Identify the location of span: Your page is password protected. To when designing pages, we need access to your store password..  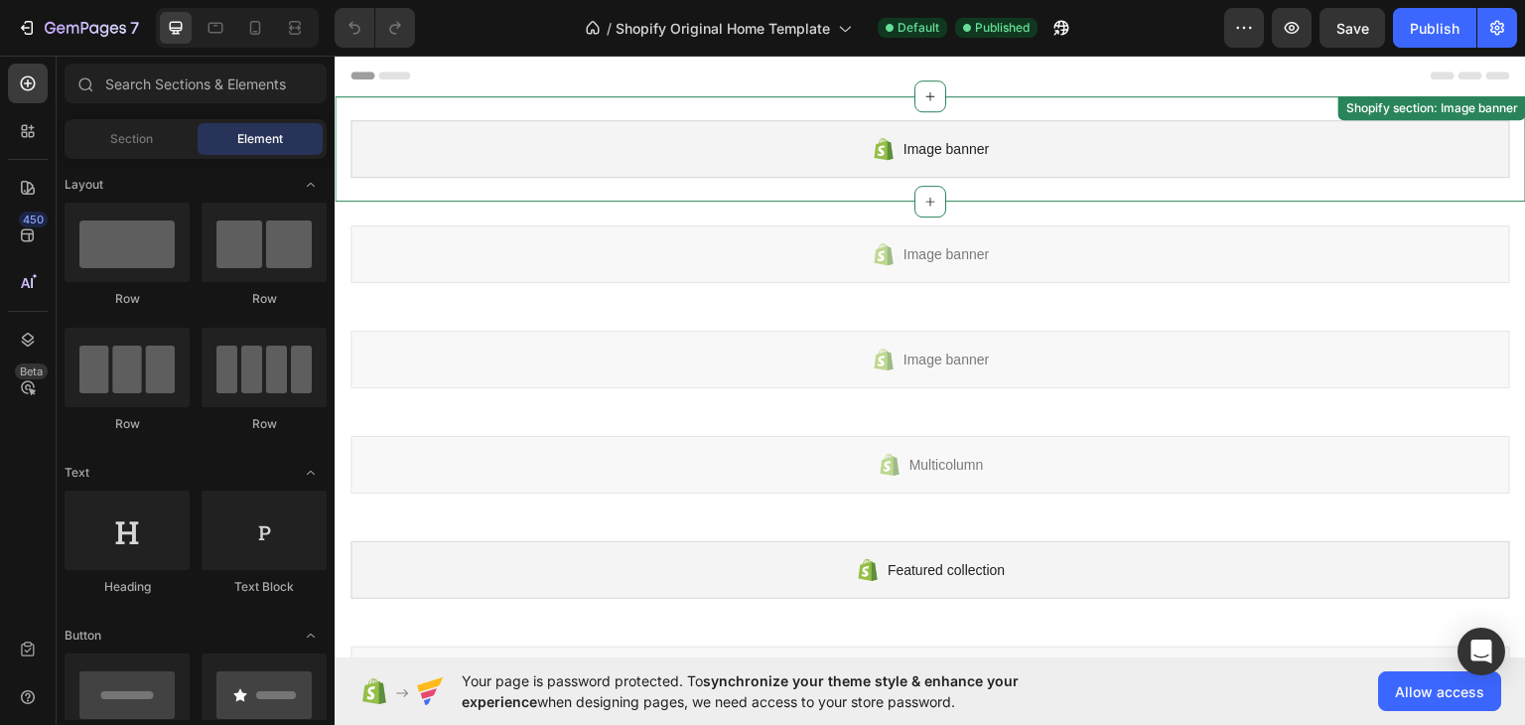
(779, 691).